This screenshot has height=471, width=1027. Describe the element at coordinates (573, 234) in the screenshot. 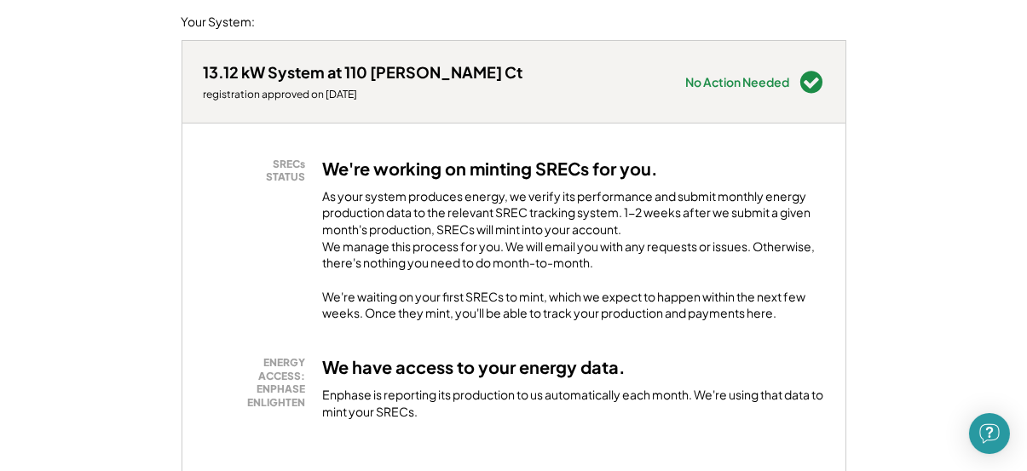

I see `div: As your system produces energy, we verify its performance and submit monthly energy production da...` at that location.